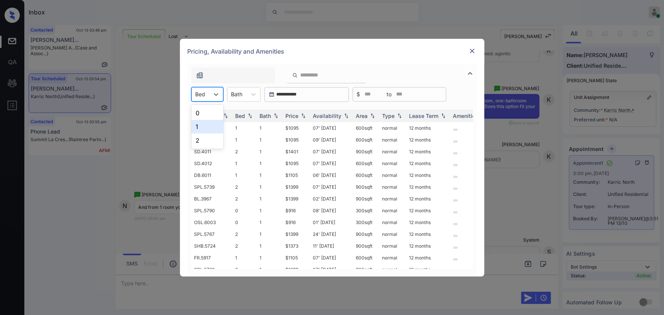 The width and height of the screenshot is (664, 315). What do you see at coordinates (266, 116) in the screenshot?
I see `div: Bath` at bounding box center [266, 116].